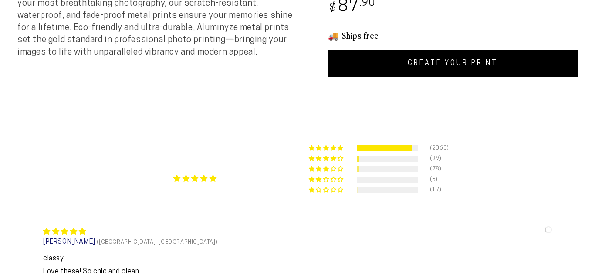 The image size is (595, 276). Describe the element at coordinates (435, 158) in the screenshot. I see `div: (99)` at that location.